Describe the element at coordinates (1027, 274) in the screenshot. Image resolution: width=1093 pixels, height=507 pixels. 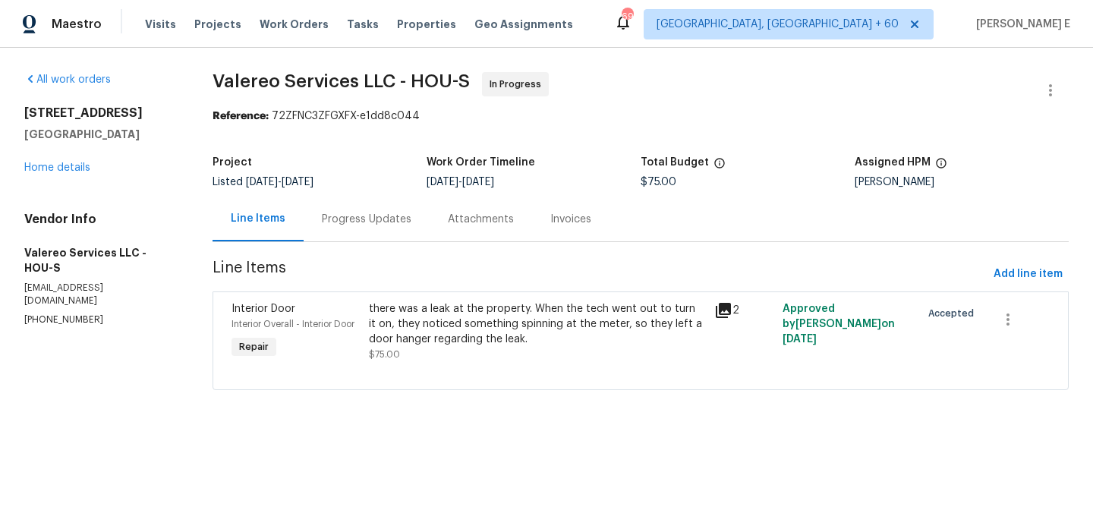
I see `span: Add line item` at that location.